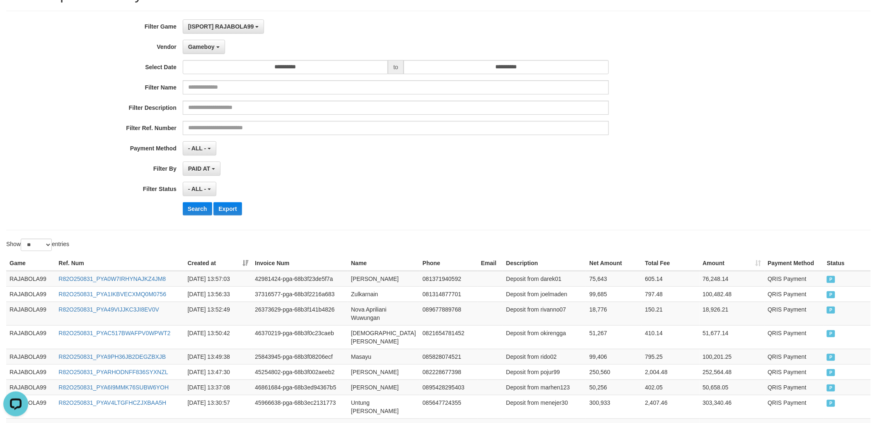 The height and width of the screenshot is (423, 877). I want to click on span: - ALL -, so click(197, 189).